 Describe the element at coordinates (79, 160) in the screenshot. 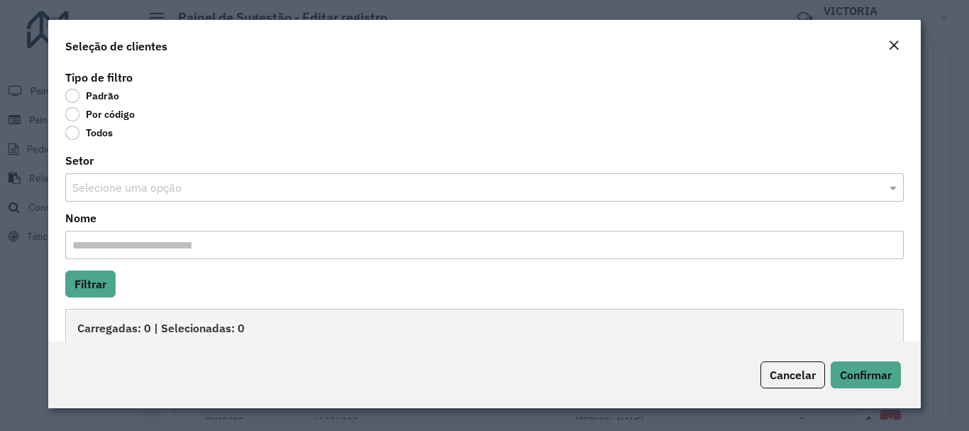

I see `label: Setor` at that location.